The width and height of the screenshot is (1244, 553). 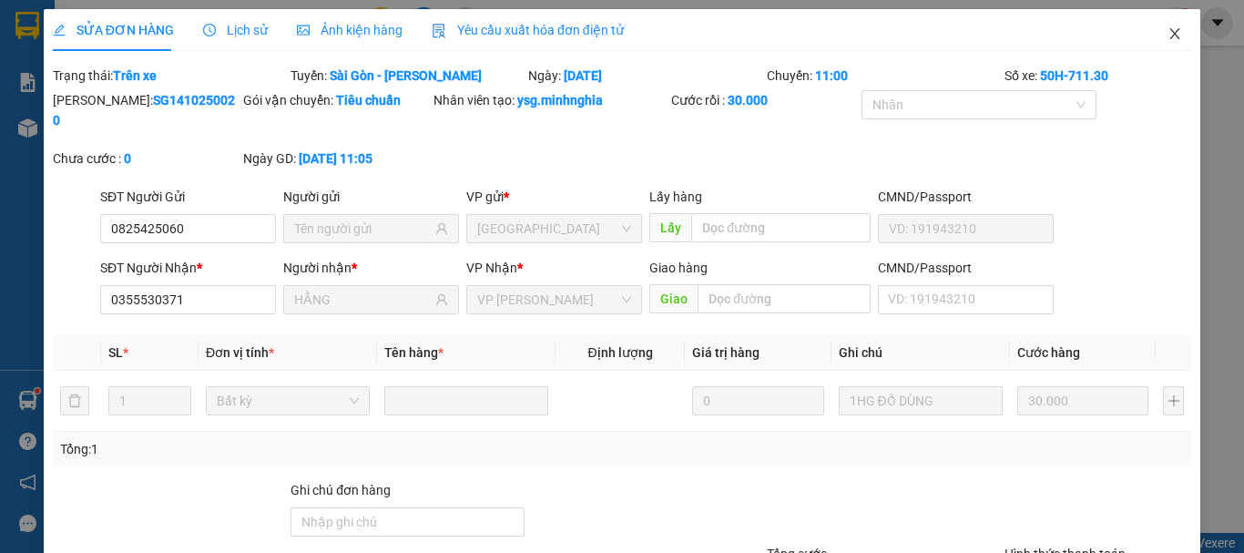 I want to click on div: Người nhận, so click(x=371, y=268).